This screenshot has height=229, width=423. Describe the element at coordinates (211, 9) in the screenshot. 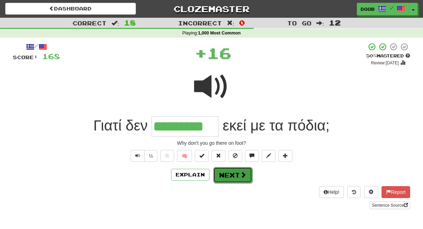

I see `a: Clozemaster` at that location.